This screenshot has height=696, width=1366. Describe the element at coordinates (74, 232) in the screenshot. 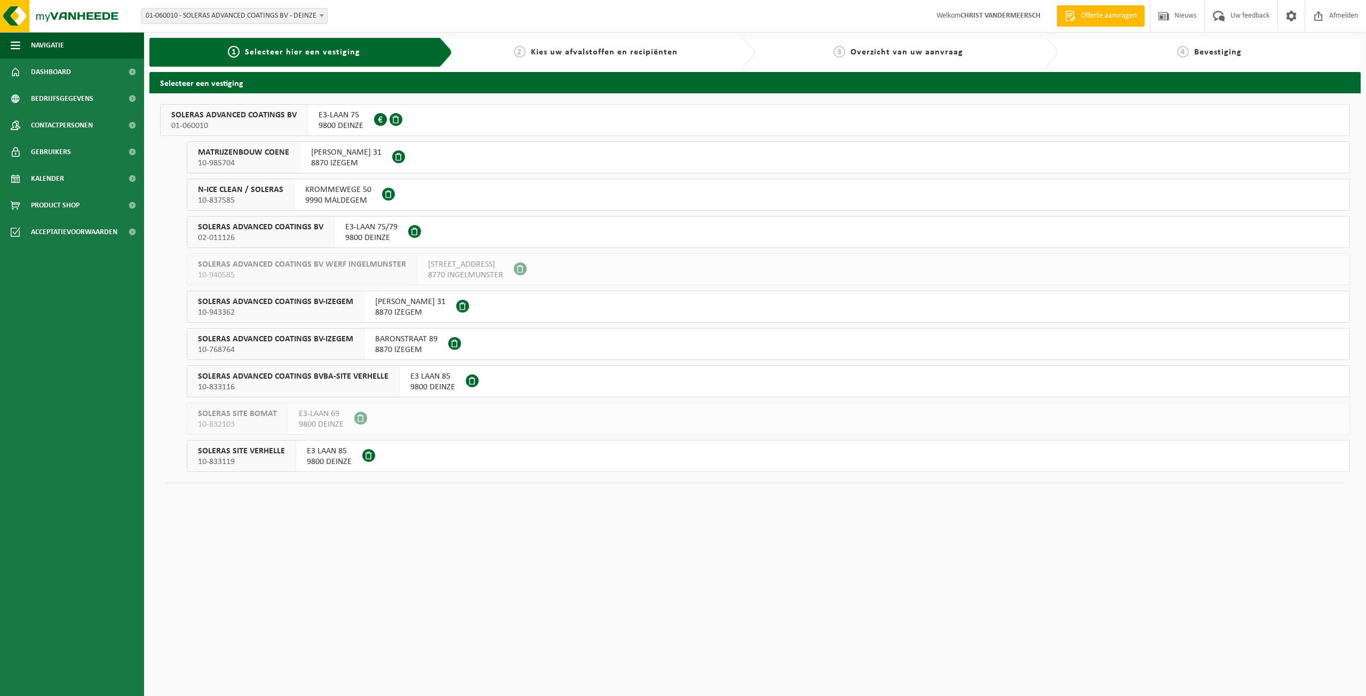

I see `span: Acceptatievoorwaarden` at that location.